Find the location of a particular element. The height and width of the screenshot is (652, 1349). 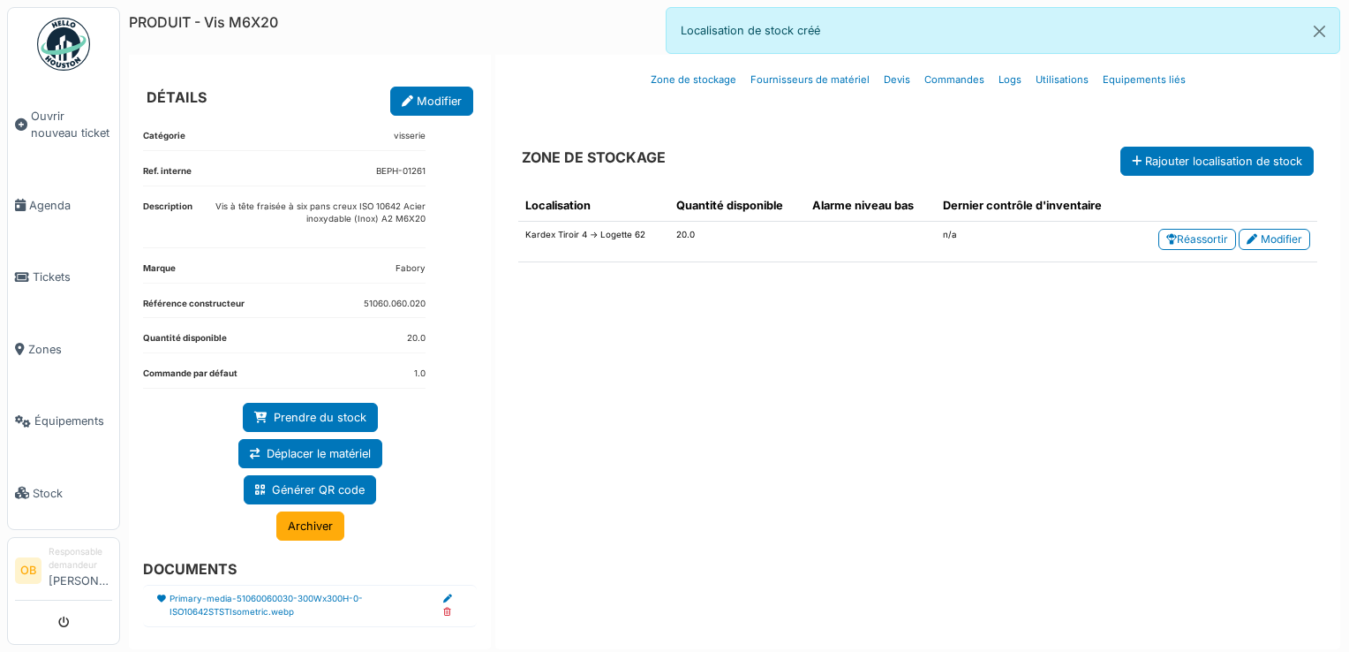

h6: DOCUMENTS is located at coordinates (303, 569).